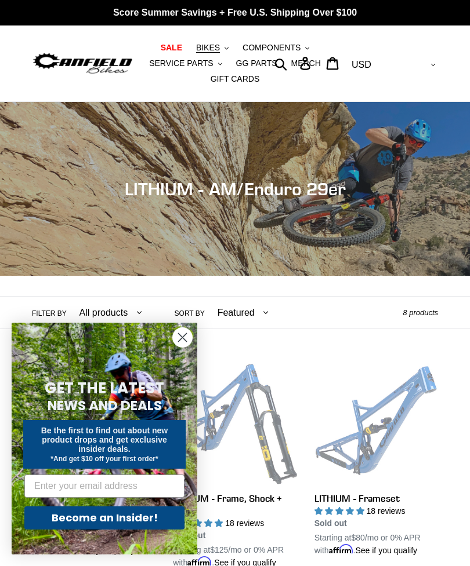 This screenshot has height=566, width=470. What do you see at coordinates (104, 459) in the screenshot?
I see `span: *And get $10 off your first order*` at bounding box center [104, 459].